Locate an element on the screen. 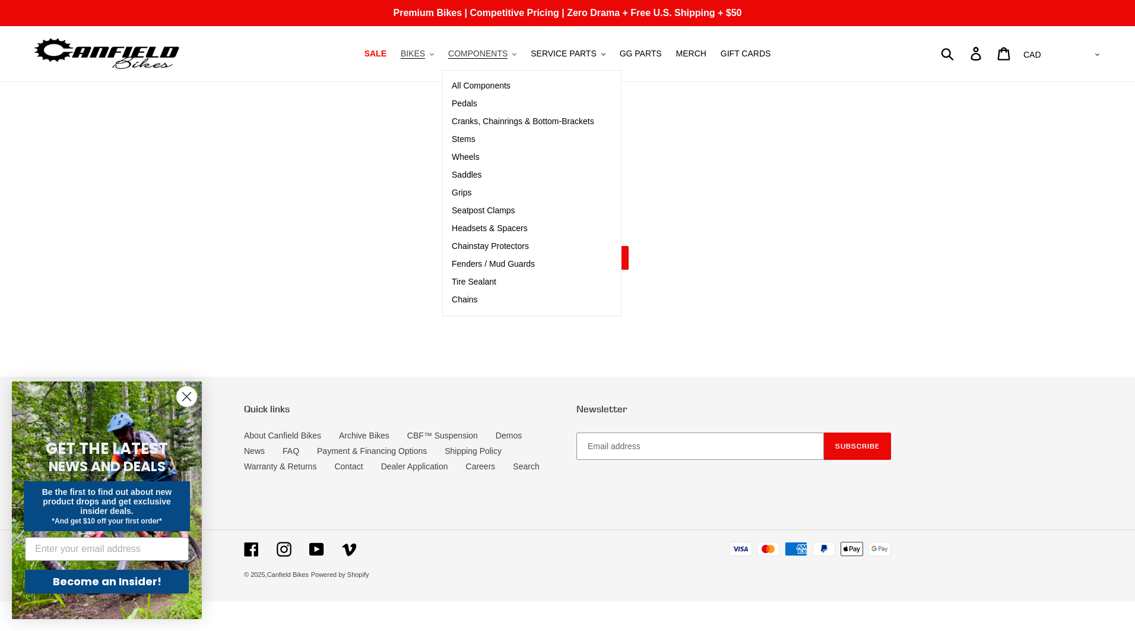 This screenshot has height=631, width=1135. a: Fenders / Mud Guards is located at coordinates (523, 264).